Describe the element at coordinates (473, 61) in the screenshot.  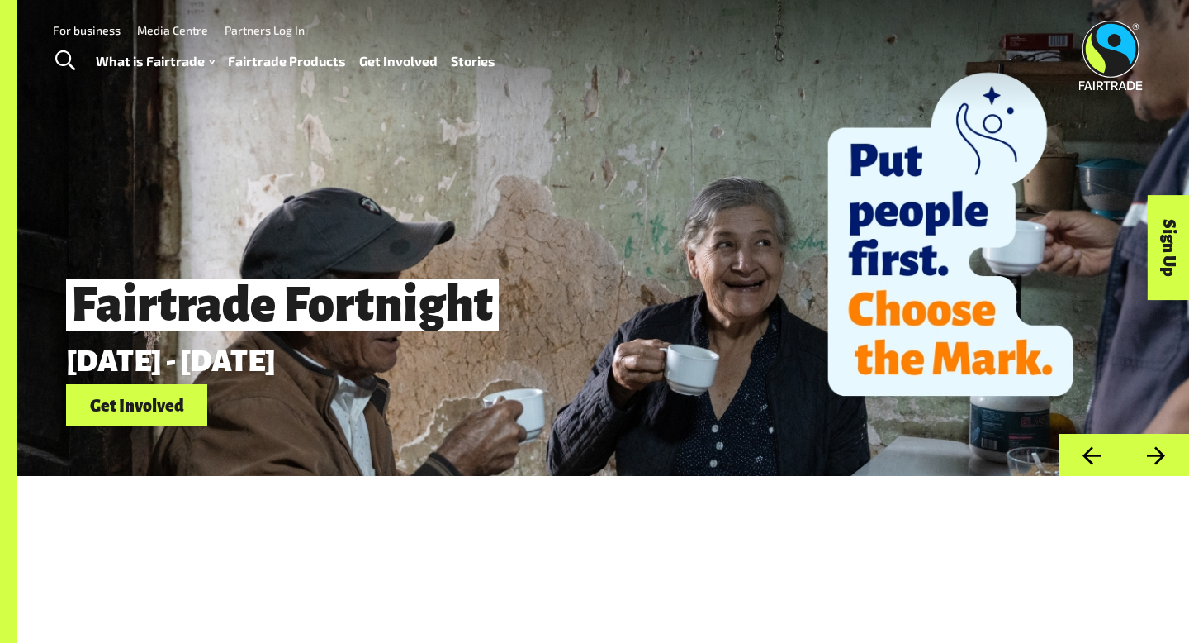
I see `a: Stories` at that location.